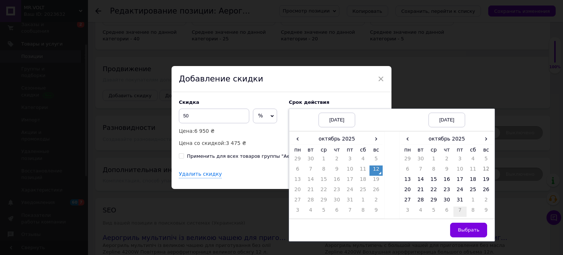 Image resolution: width=563 pixels, height=255 pixels. I want to click on td: 25, so click(363, 191).